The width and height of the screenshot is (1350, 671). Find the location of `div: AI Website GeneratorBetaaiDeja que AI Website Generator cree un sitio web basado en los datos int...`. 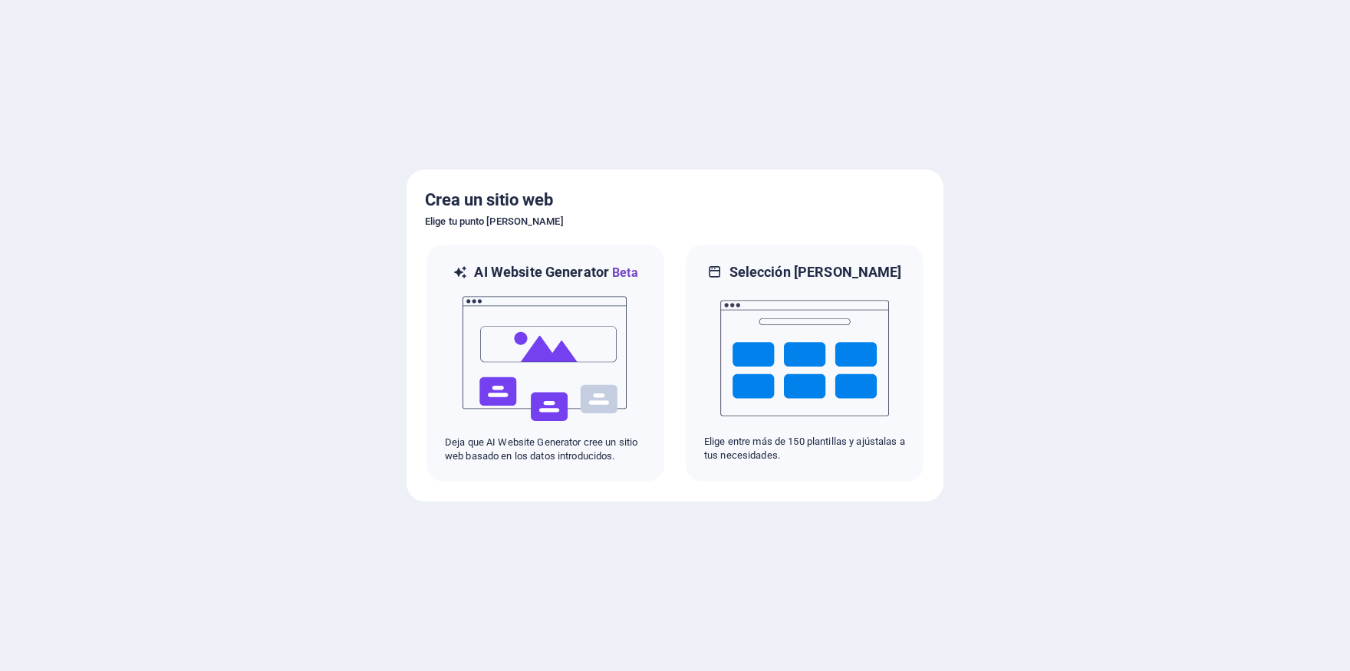

div: AI Website GeneratorBetaaiDeja que AI Website Generator cree un sitio web basado en los datos int... is located at coordinates (545, 363).